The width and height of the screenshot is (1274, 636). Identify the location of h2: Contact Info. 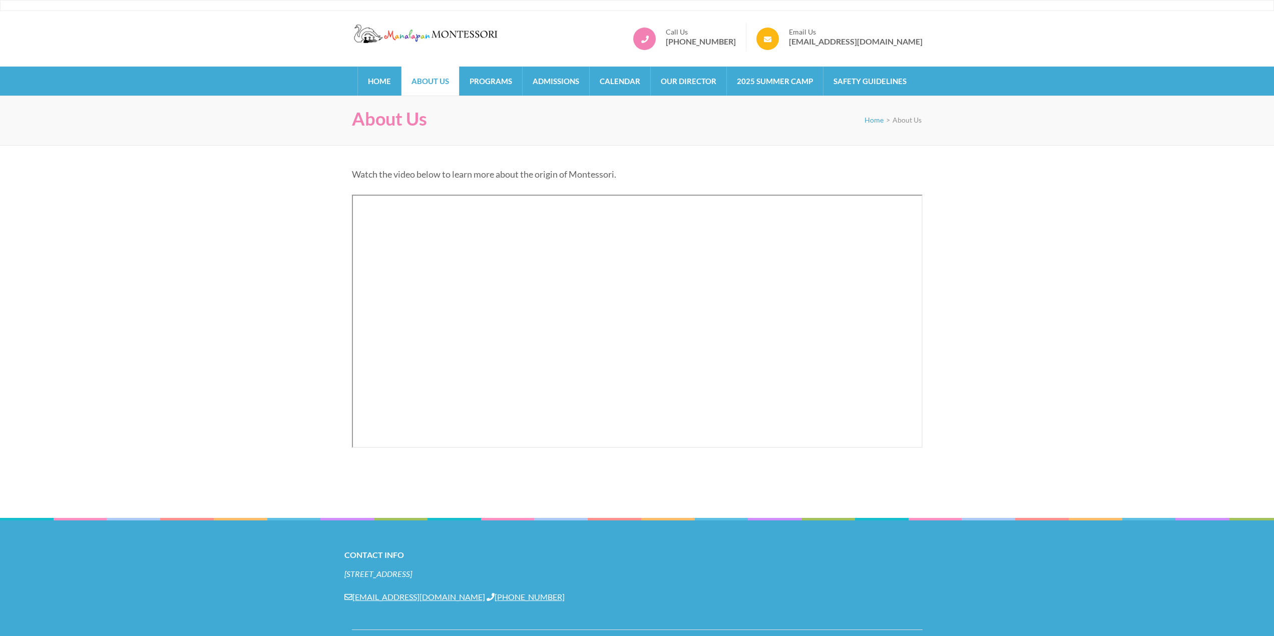
(637, 555).